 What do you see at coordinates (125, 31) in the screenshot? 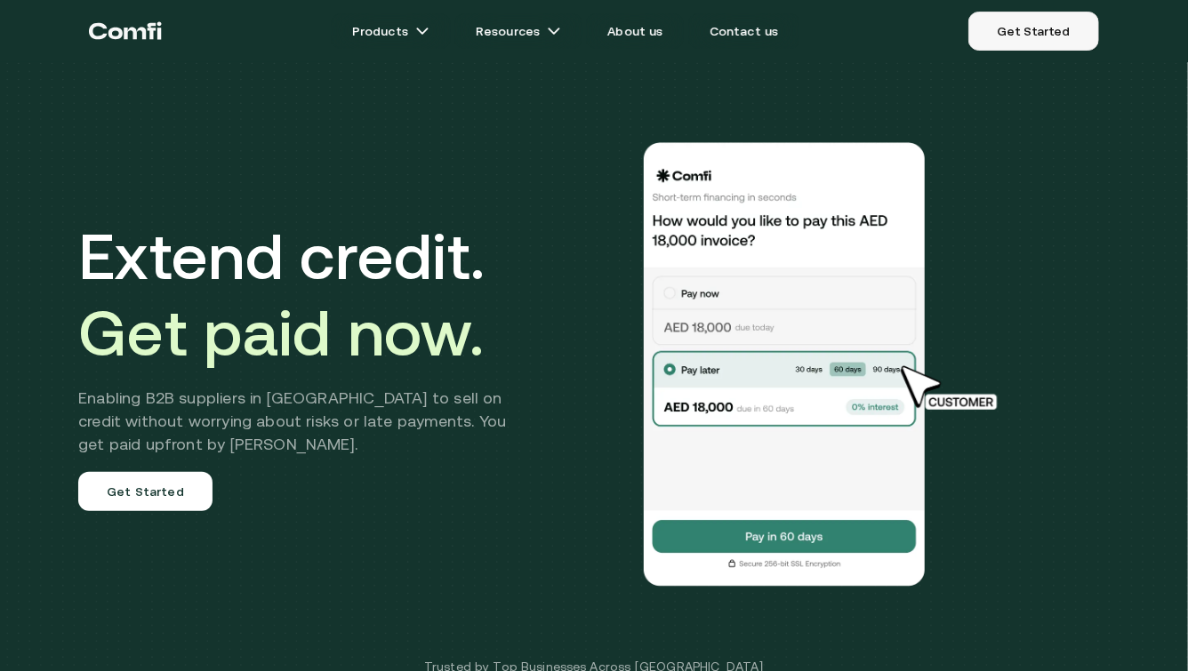
I see `a: Return to the top of the Comfi home page` at bounding box center [125, 31].